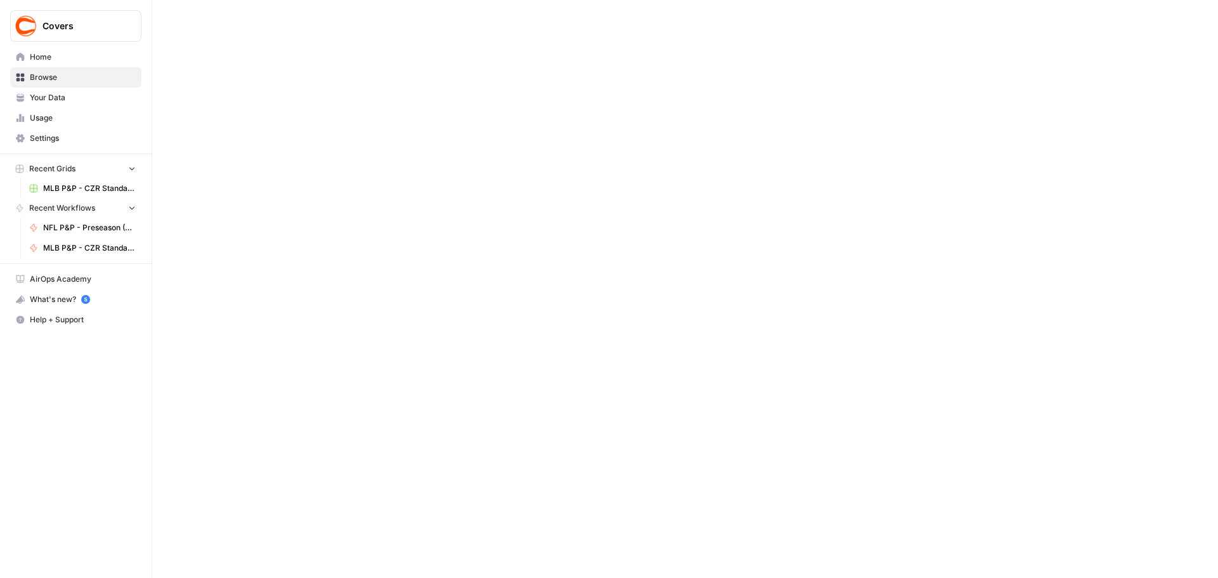 The height and width of the screenshot is (578, 1218). What do you see at coordinates (89, 188) in the screenshot?
I see `span: MLB P&P - CZR Standard (Production) Grid (3)` at bounding box center [89, 188].